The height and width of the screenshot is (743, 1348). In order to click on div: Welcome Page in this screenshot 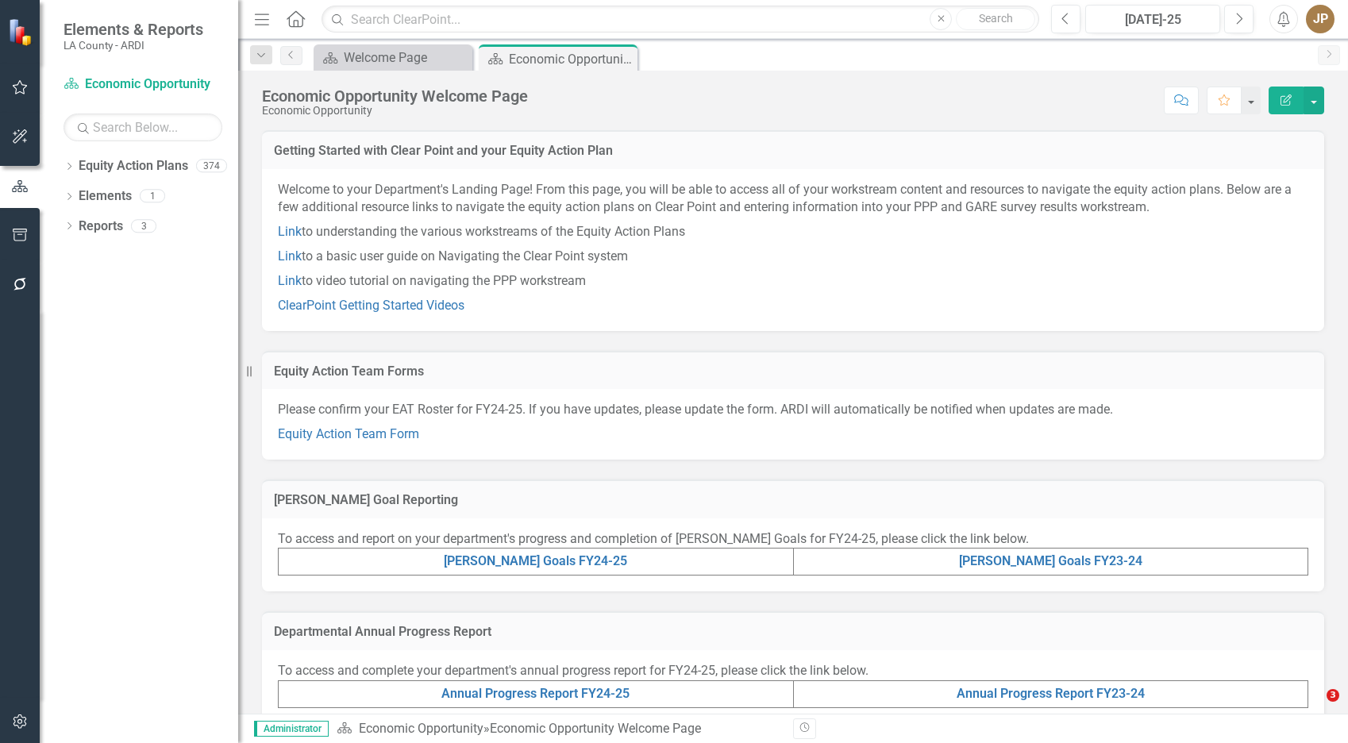, I will do `click(406, 57)`.